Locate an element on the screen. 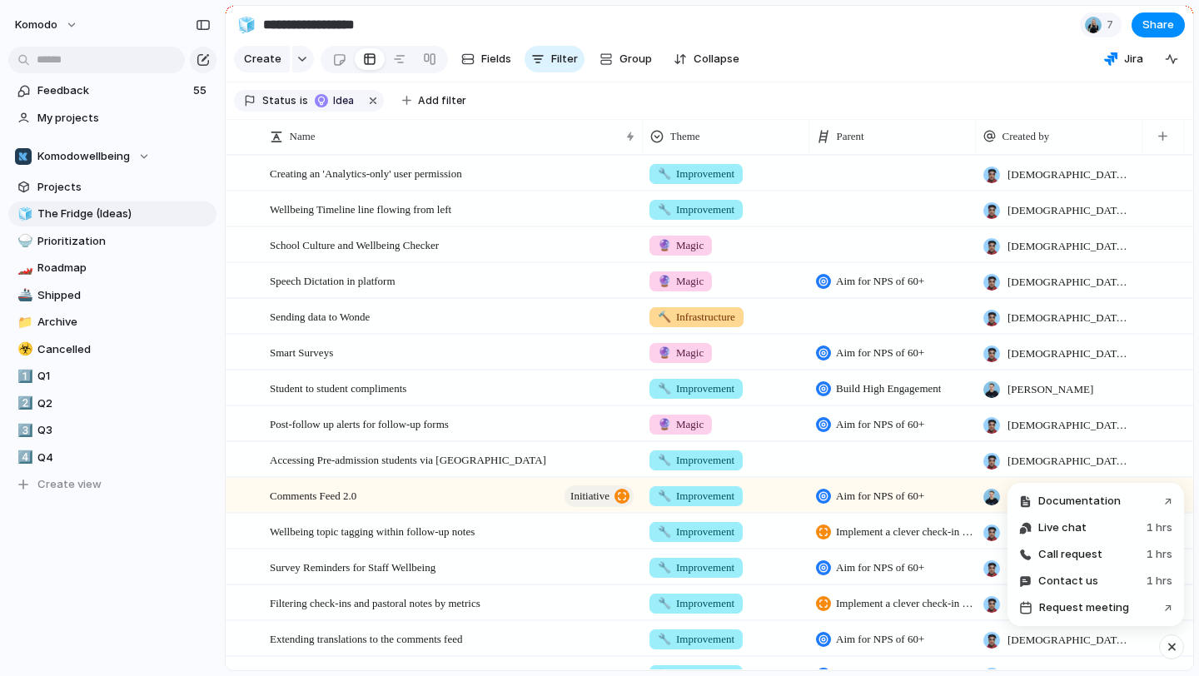 Image resolution: width=1199 pixels, height=676 pixels. span: Created by is located at coordinates (1026, 137).